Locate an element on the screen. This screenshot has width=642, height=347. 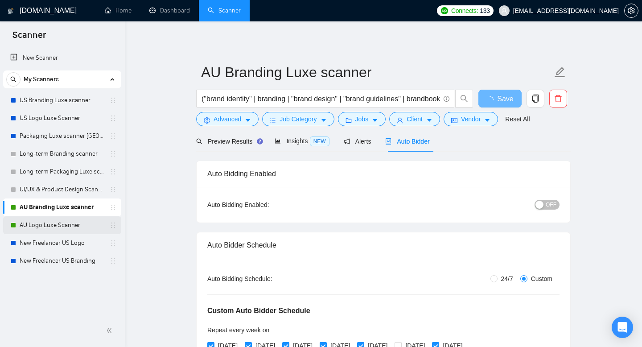
span: 24/7 is located at coordinates (507, 279).